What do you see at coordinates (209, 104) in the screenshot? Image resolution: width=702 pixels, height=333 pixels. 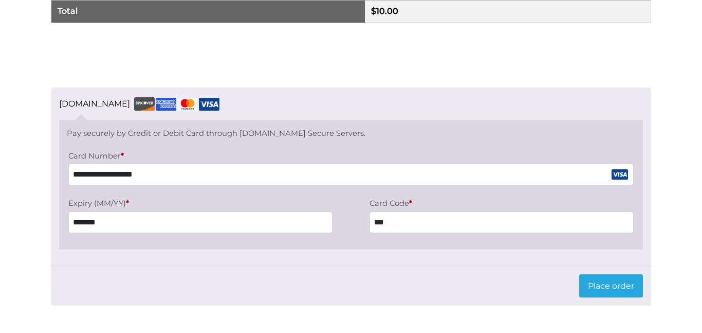 I see `img: visa` at bounding box center [209, 104].